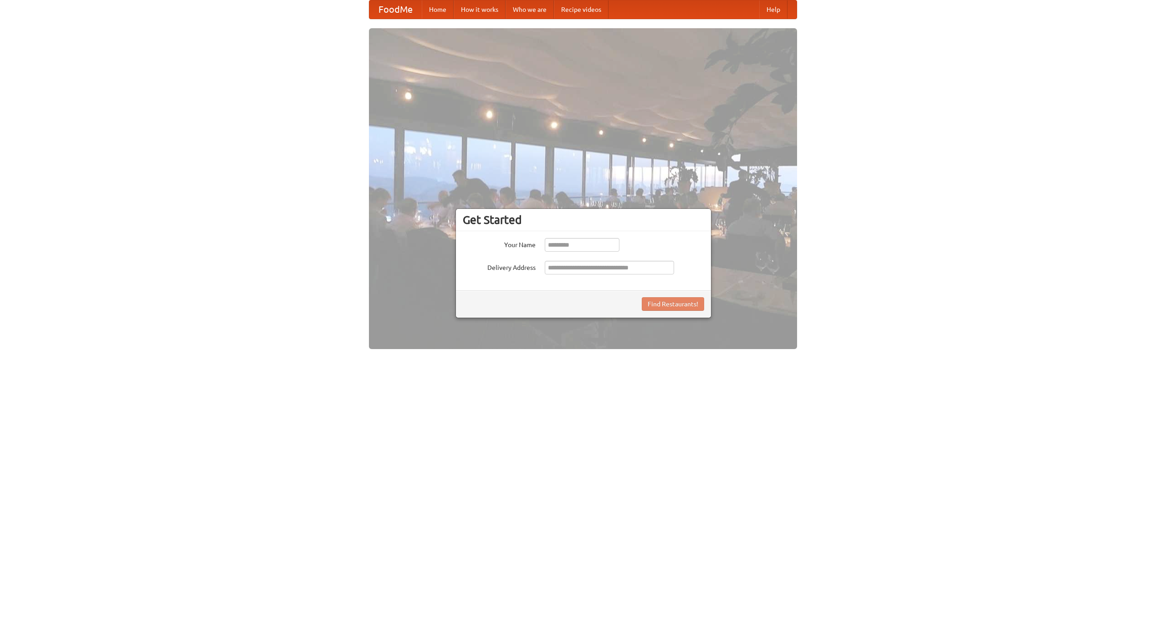 The width and height of the screenshot is (1166, 644). I want to click on button: Find Restaurants!, so click(673, 304).